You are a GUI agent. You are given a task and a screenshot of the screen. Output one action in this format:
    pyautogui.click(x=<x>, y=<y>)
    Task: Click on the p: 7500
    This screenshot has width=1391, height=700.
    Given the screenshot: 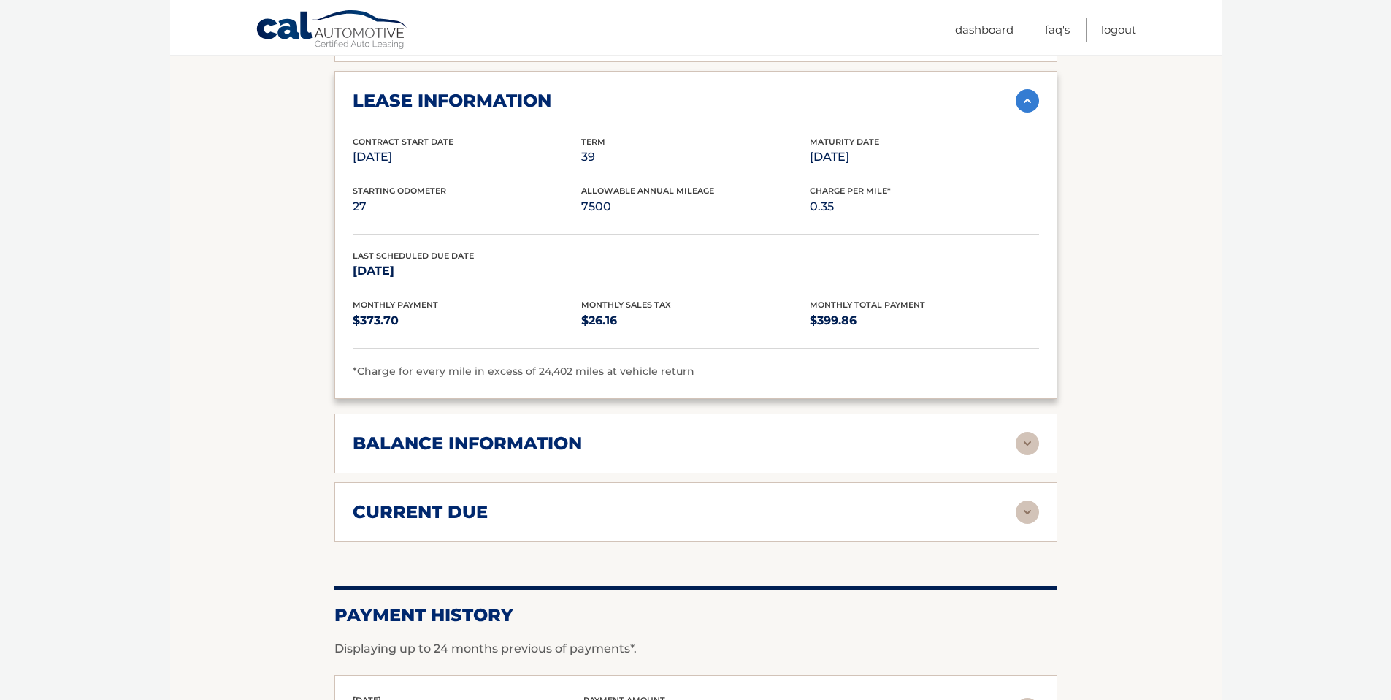 What is the action you would take?
    pyautogui.click(x=695, y=207)
    